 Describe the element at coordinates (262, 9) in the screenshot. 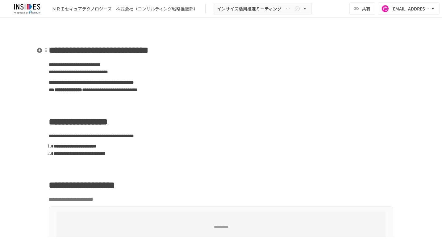

I see `button: インサイズ活用推進ミーティング ～1回目～` at that location.